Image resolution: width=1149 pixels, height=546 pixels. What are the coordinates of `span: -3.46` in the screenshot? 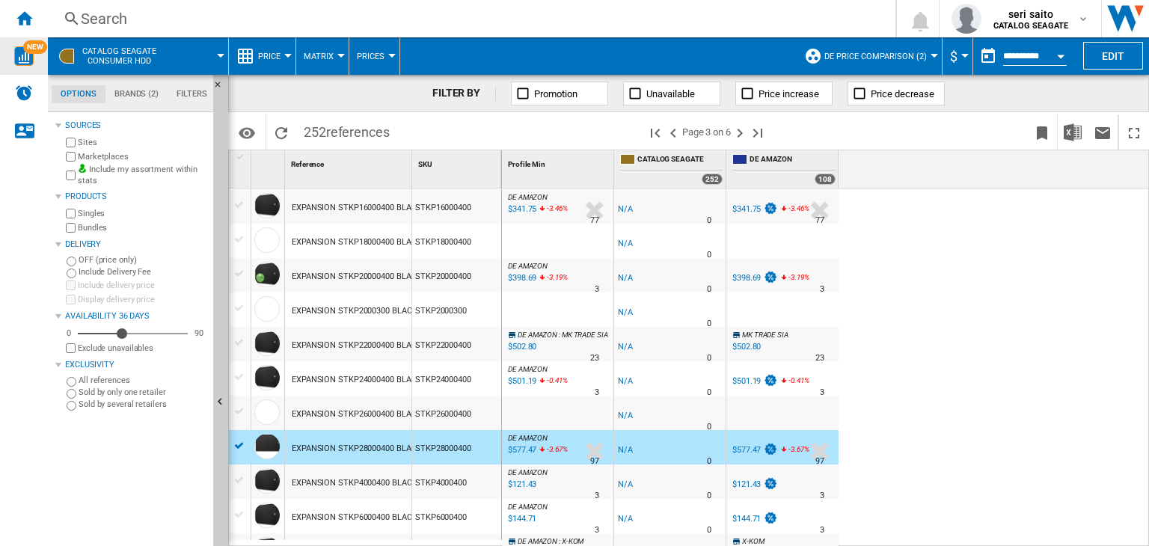 It's located at (796, 208).